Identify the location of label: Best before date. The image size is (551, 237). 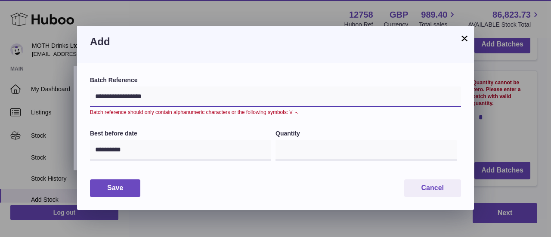
(180, 133).